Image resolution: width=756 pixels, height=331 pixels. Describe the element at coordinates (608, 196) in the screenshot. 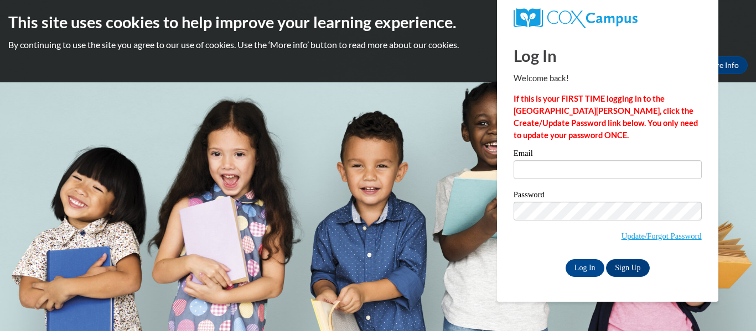

I see `label: Password` at that location.